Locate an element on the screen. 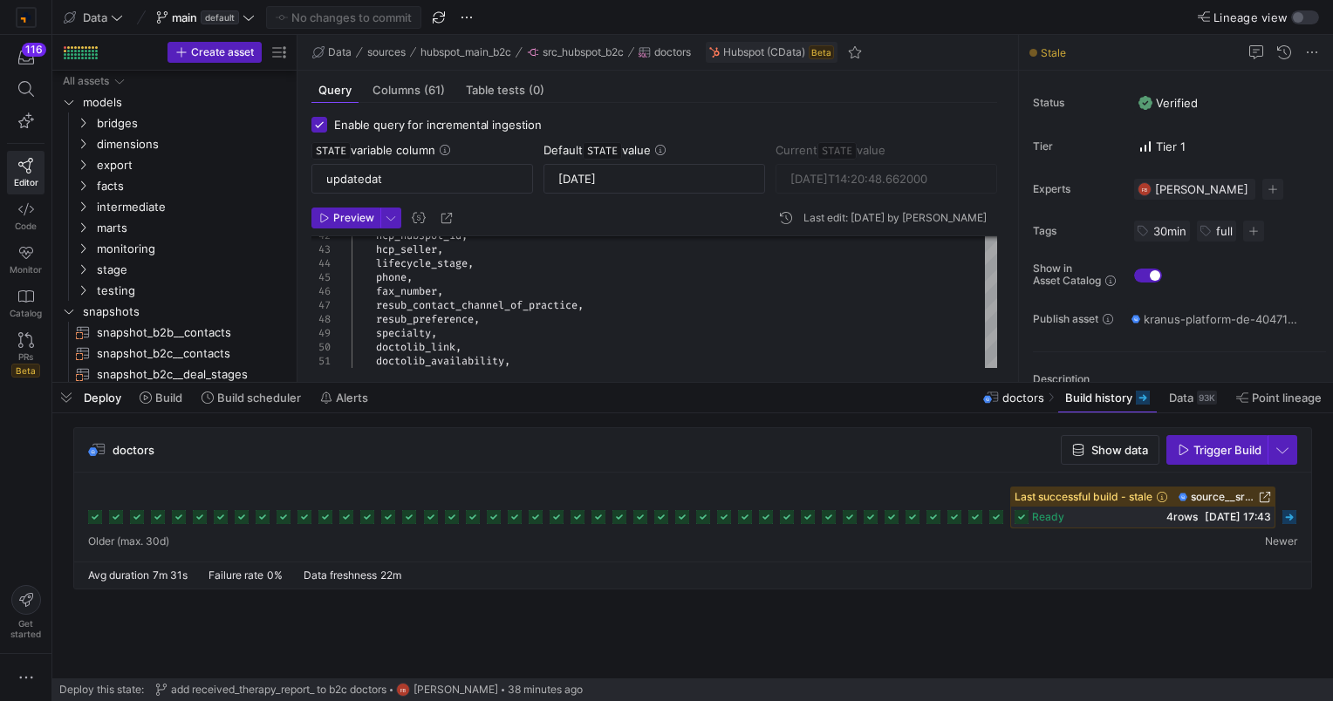 The height and width of the screenshot is (701, 1333). span: Get started is located at coordinates (25, 629).